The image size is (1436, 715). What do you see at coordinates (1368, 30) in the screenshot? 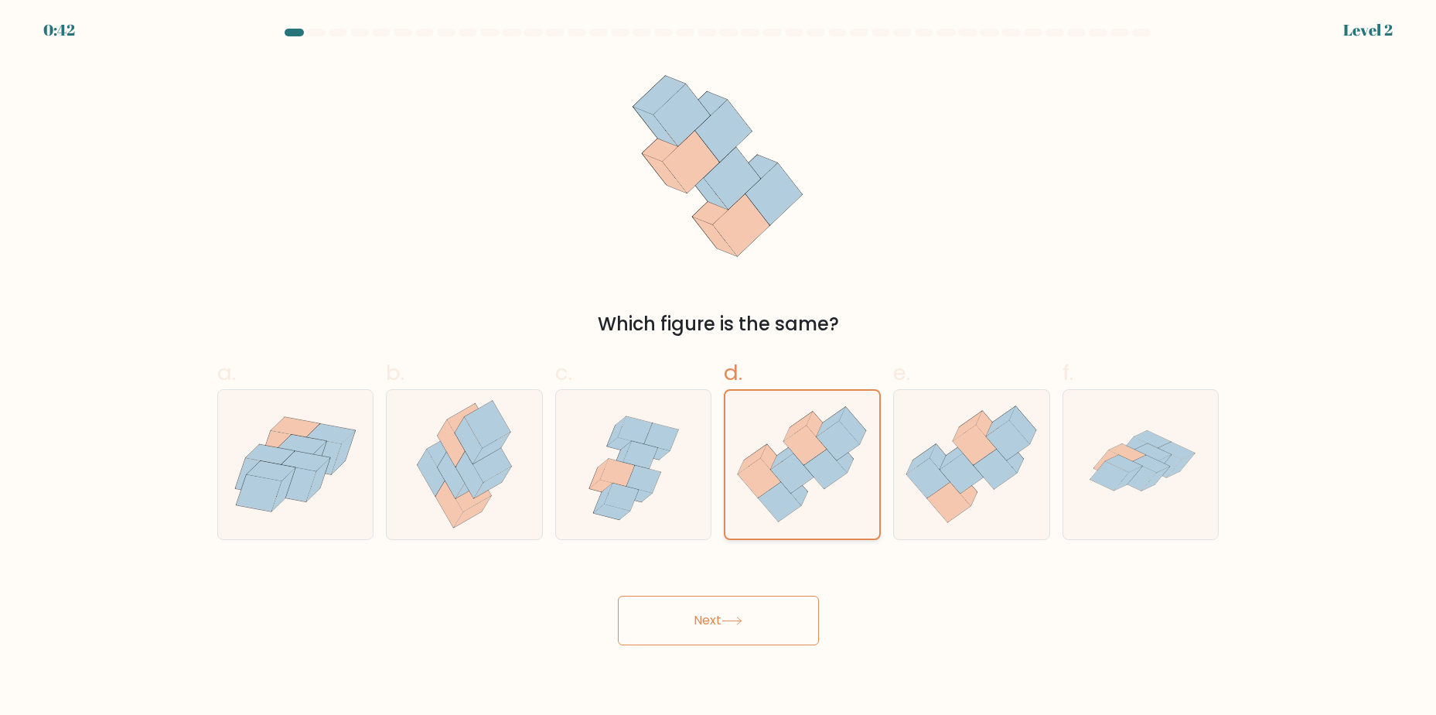
I see `div: Level 2` at bounding box center [1368, 30].